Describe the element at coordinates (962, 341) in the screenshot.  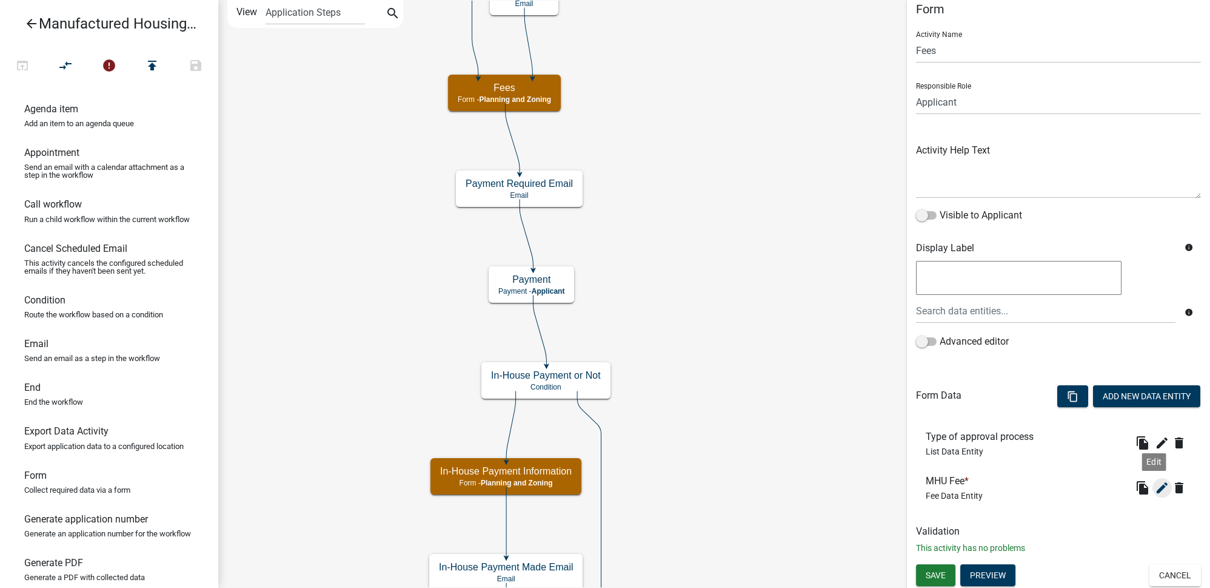
I see `label: Advanced editor` at that location.